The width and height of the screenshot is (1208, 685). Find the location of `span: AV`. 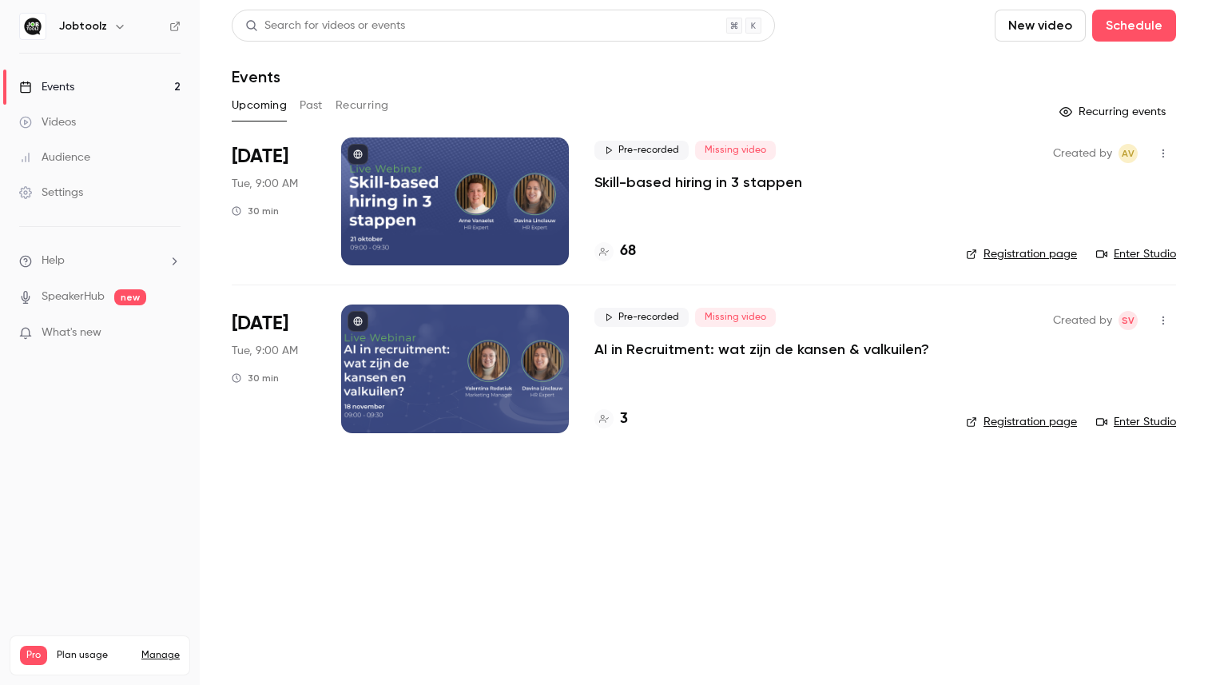

span: AV is located at coordinates (1128, 153).